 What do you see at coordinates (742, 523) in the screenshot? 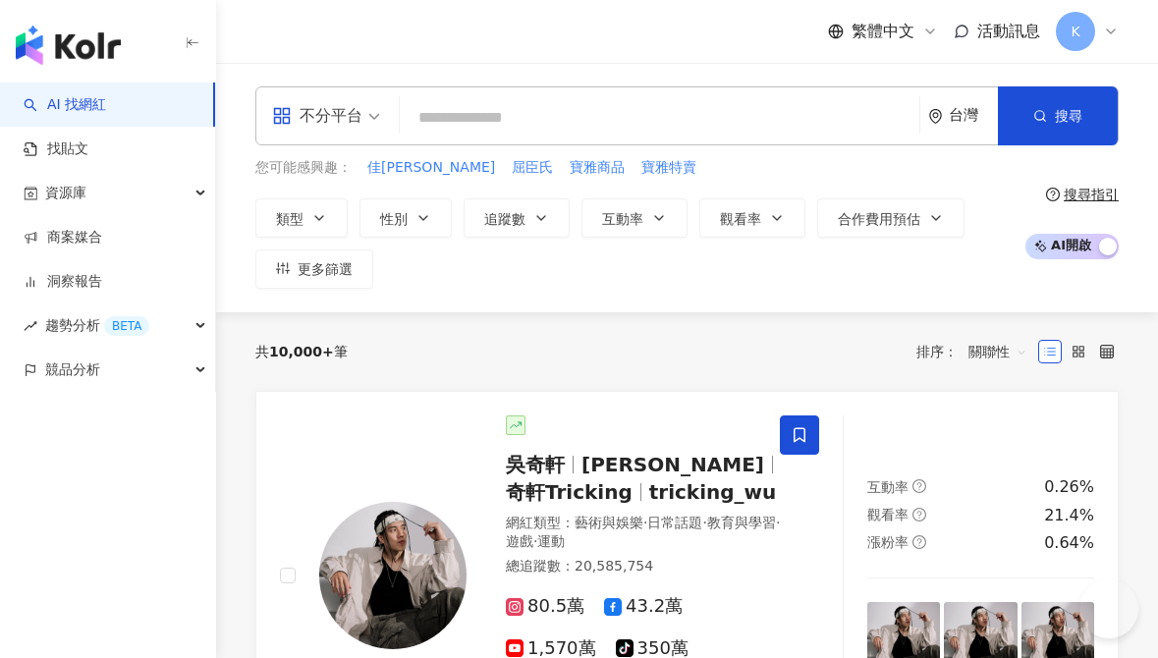
I see `span: 教育與學習` at bounding box center [742, 523].